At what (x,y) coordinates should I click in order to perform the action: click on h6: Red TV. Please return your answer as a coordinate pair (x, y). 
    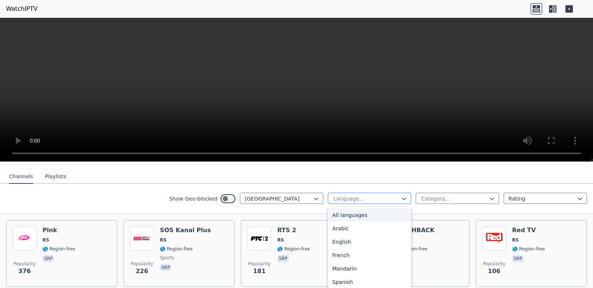
    Looking at the image, I should click on (529, 231).